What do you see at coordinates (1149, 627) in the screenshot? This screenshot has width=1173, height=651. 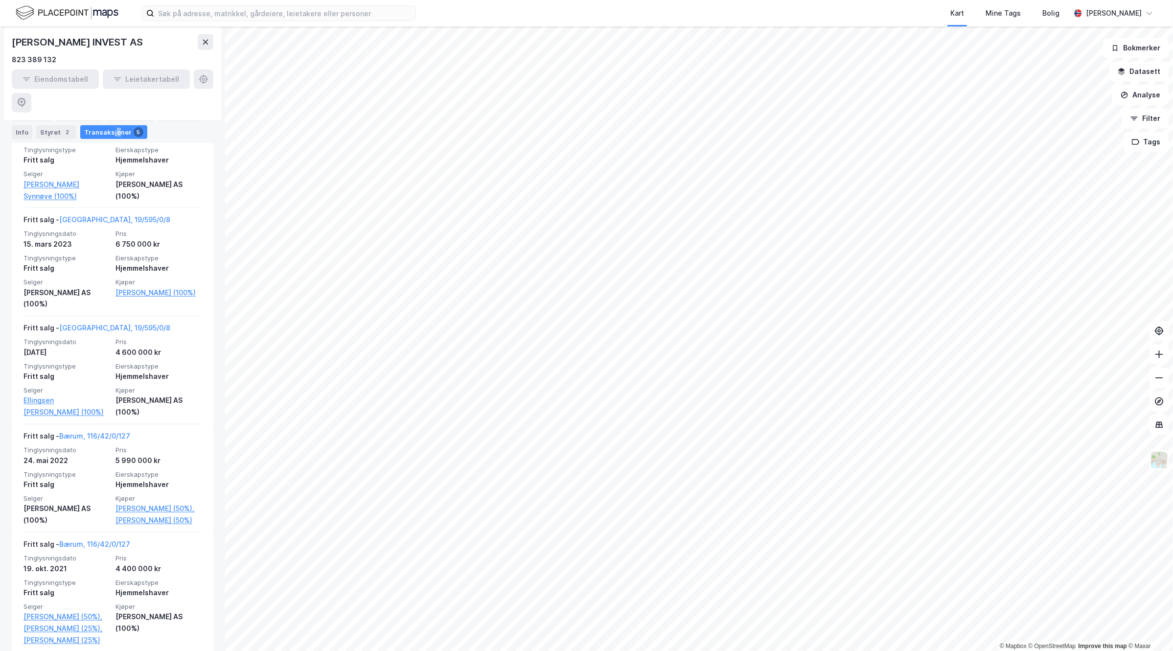 I see `div: Chat Widget` at bounding box center [1149, 627].